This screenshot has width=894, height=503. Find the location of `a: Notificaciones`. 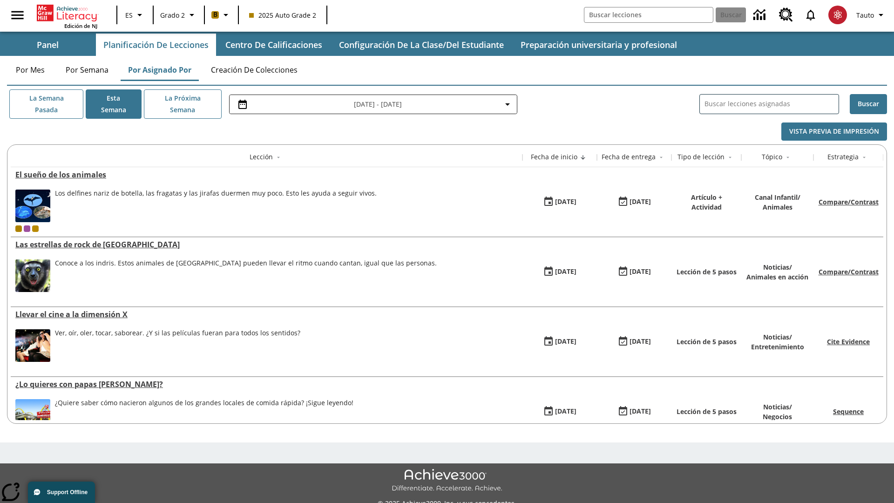

a: Notificaciones is located at coordinates (810, 15).